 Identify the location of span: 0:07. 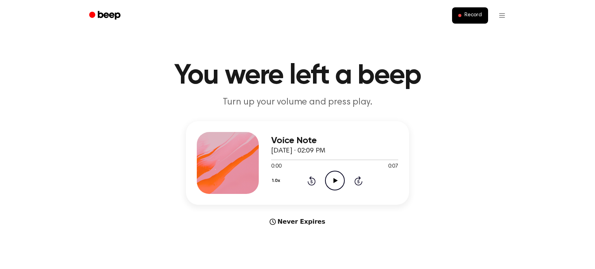
(393, 167).